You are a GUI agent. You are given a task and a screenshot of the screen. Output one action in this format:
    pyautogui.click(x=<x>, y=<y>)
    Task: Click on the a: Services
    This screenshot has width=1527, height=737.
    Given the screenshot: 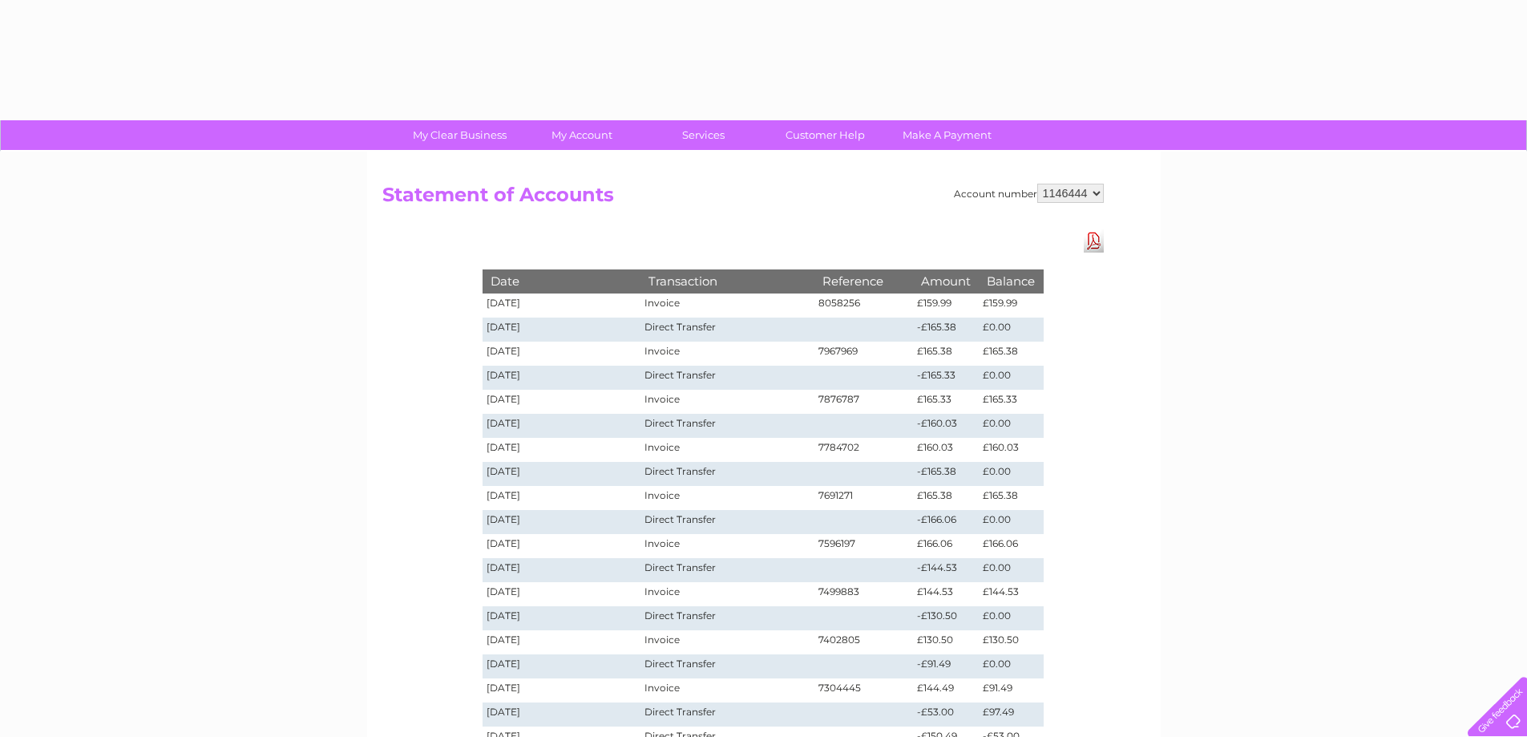 What is the action you would take?
    pyautogui.click(x=703, y=135)
    